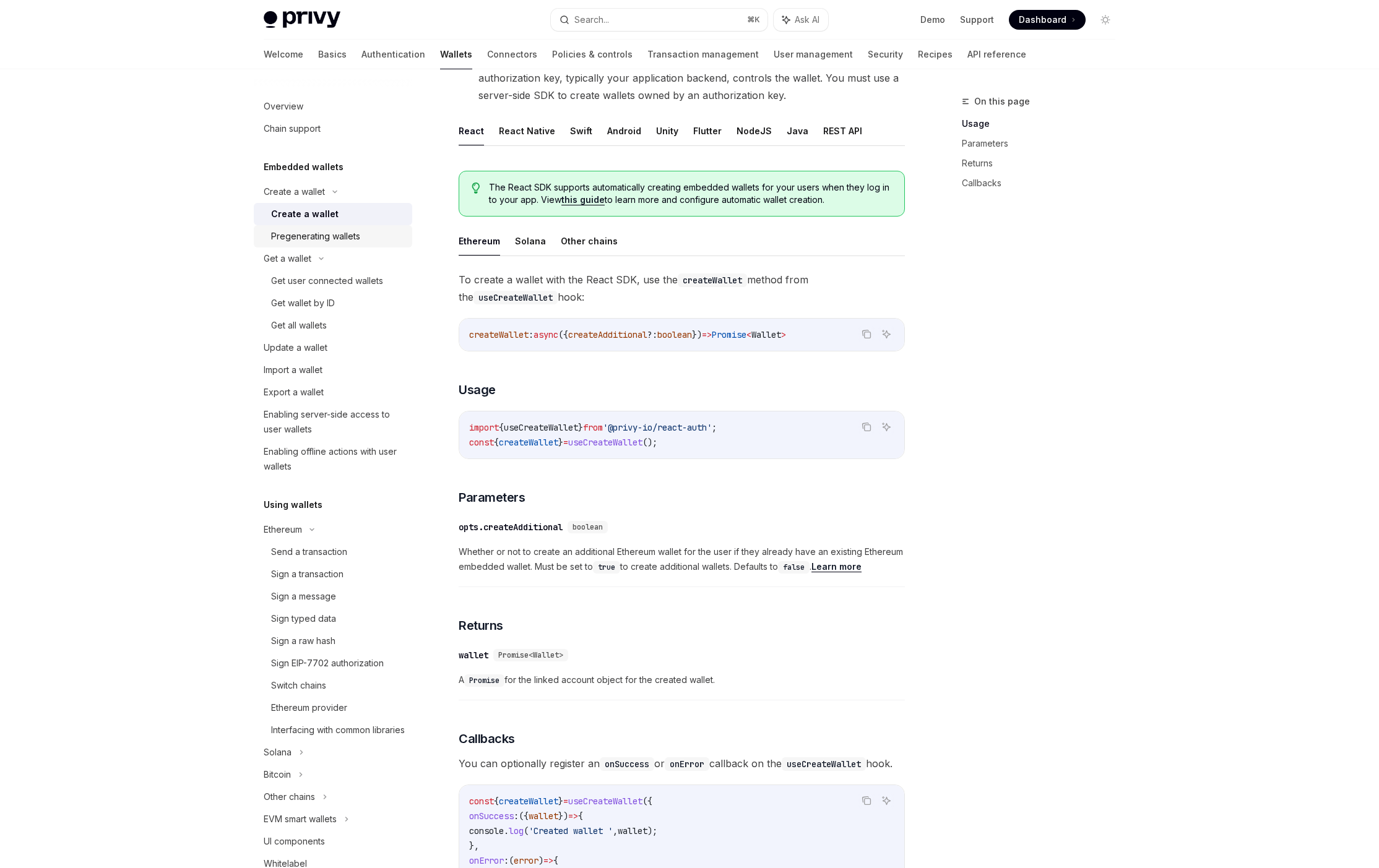 This screenshot has width=1379, height=868. What do you see at coordinates (843, 130) in the screenshot?
I see `button: REST API` at bounding box center [843, 130].